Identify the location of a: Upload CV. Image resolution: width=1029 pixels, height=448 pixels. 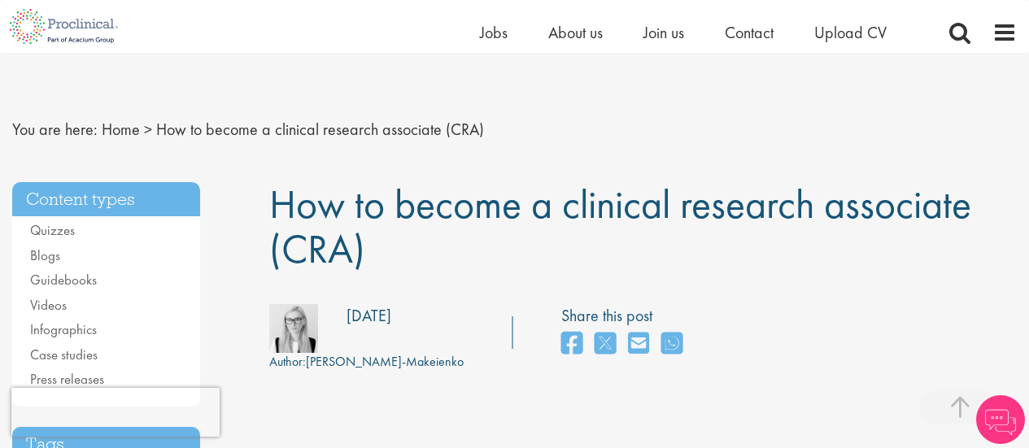
(850, 33).